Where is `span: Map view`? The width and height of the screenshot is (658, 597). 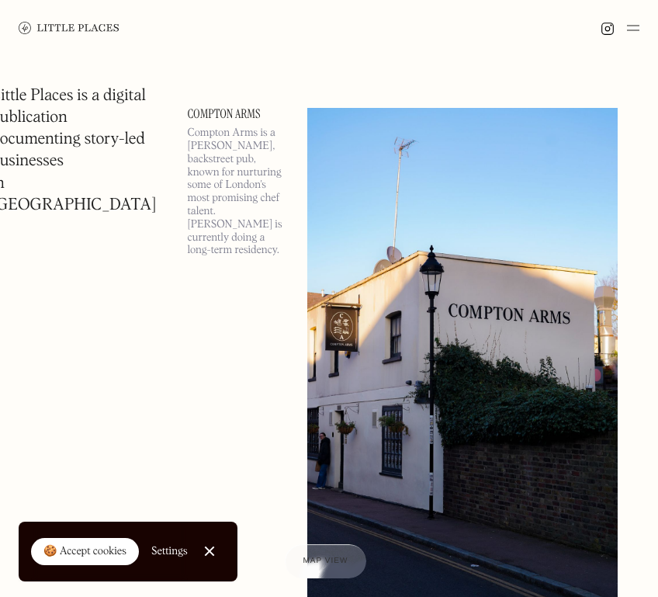 span: Map view is located at coordinates (326, 561).